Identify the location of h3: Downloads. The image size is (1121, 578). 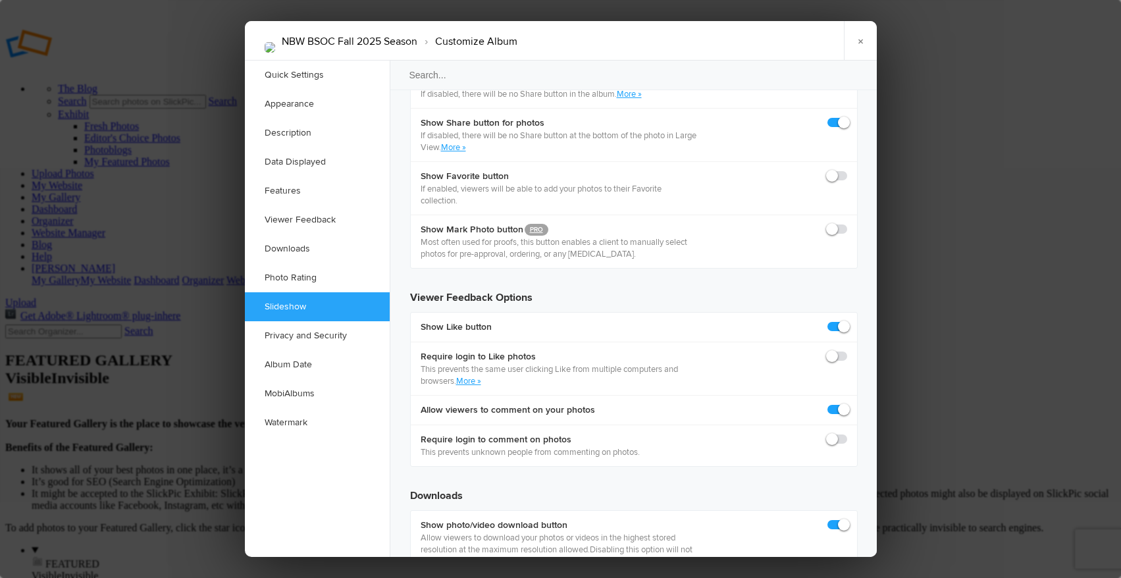
(634, 490).